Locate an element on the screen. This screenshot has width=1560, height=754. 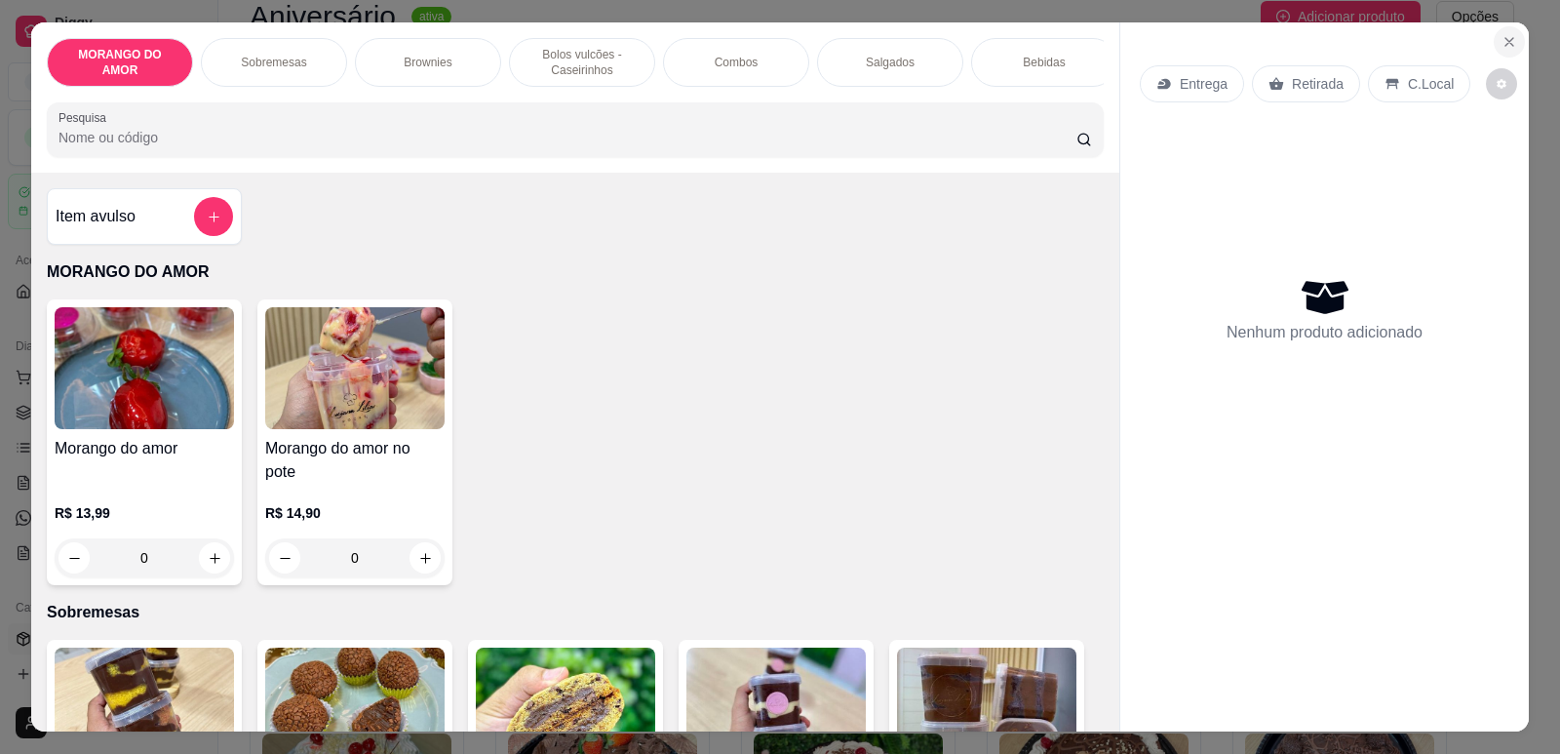
p: Nenhum produto adicionado is located at coordinates (1324, 332).